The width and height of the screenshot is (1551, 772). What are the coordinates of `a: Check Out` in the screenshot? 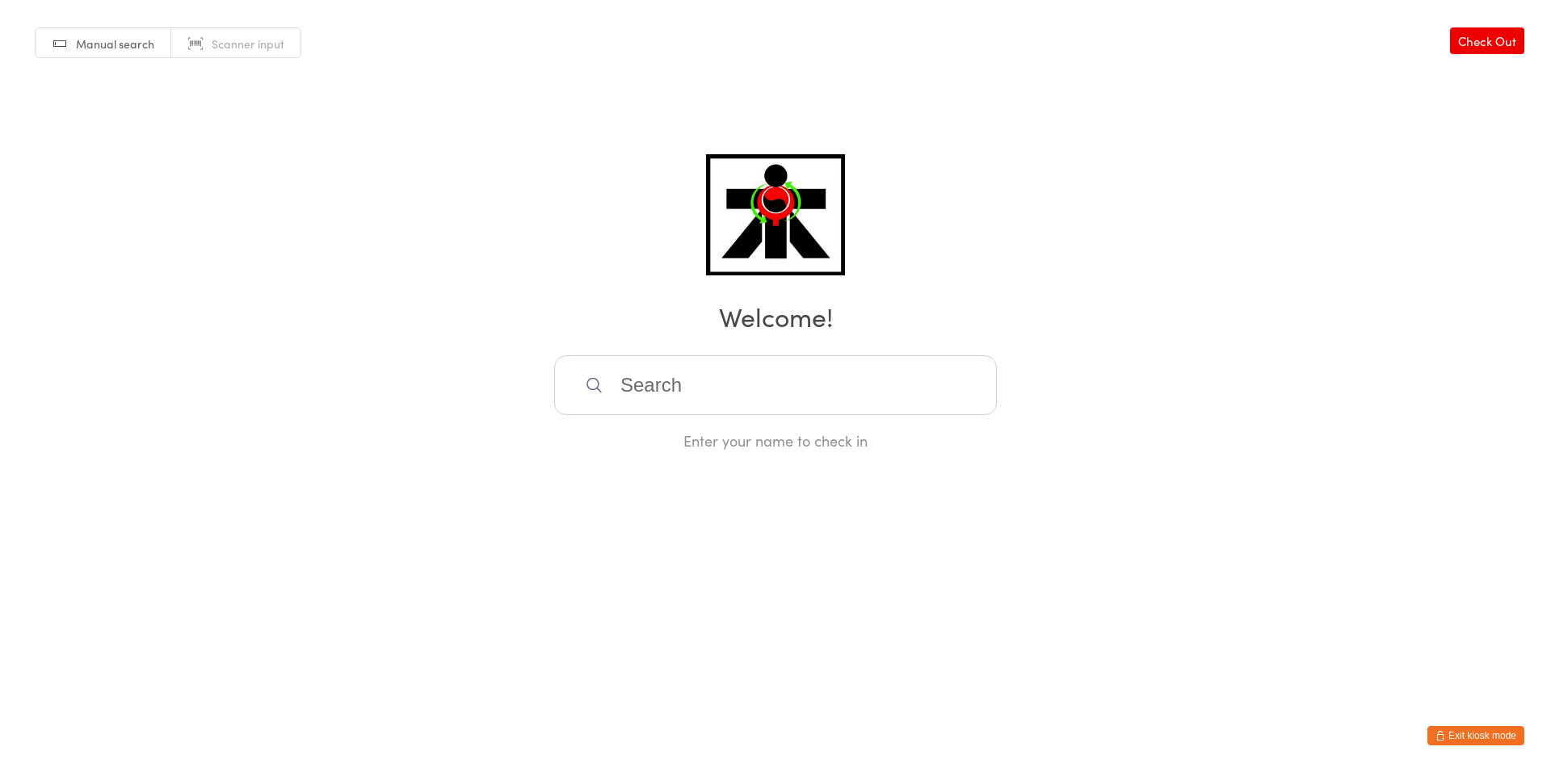 It's located at (1487, 40).